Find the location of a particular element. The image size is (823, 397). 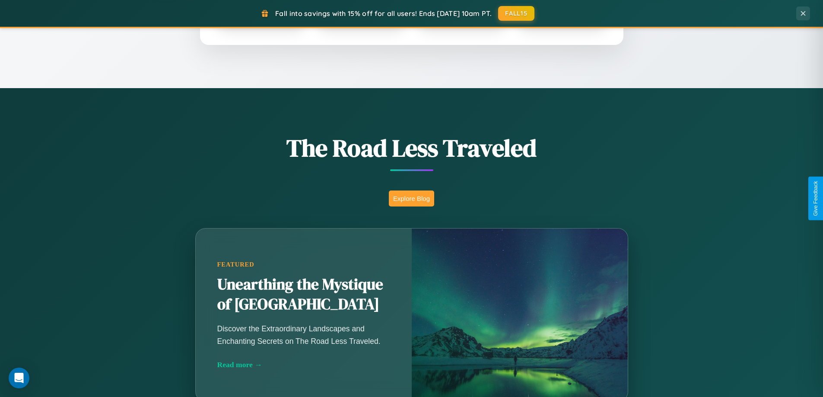

button: Explore Blog is located at coordinates (411, 198).